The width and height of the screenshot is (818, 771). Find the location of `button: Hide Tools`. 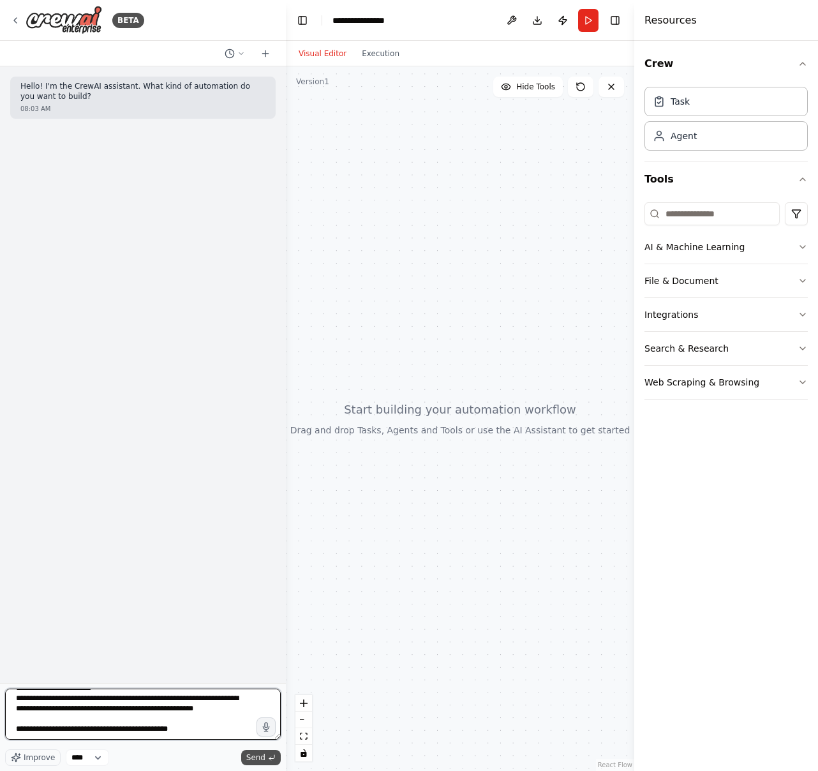

button: Hide Tools is located at coordinates (528, 87).